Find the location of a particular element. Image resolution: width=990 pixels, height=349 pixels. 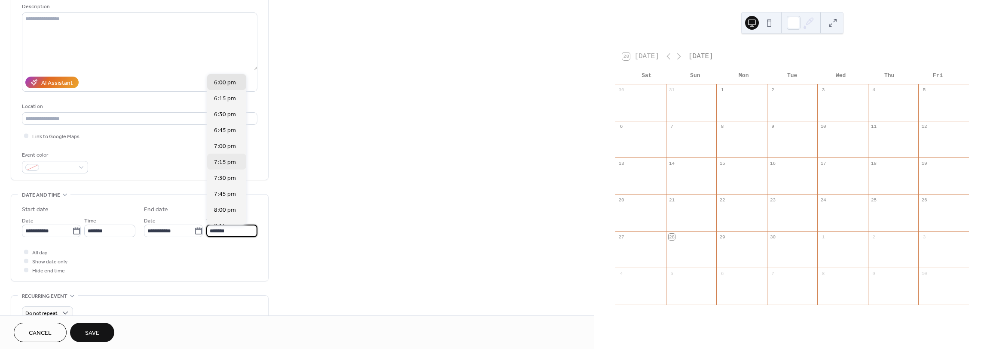

div: Sun is located at coordinates (695, 76).